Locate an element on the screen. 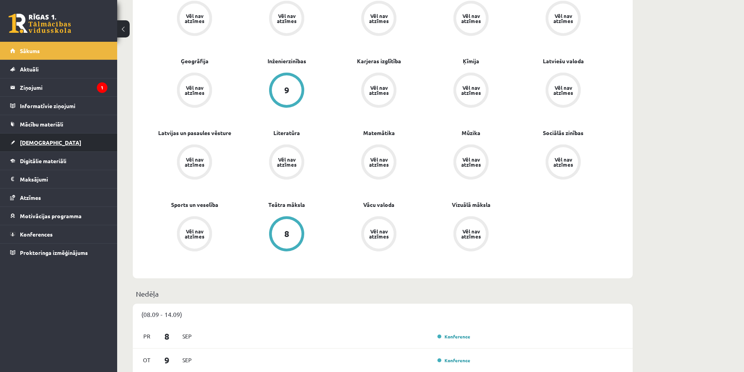 The width and height of the screenshot is (744, 372). span: Konferences is located at coordinates (36, 234).